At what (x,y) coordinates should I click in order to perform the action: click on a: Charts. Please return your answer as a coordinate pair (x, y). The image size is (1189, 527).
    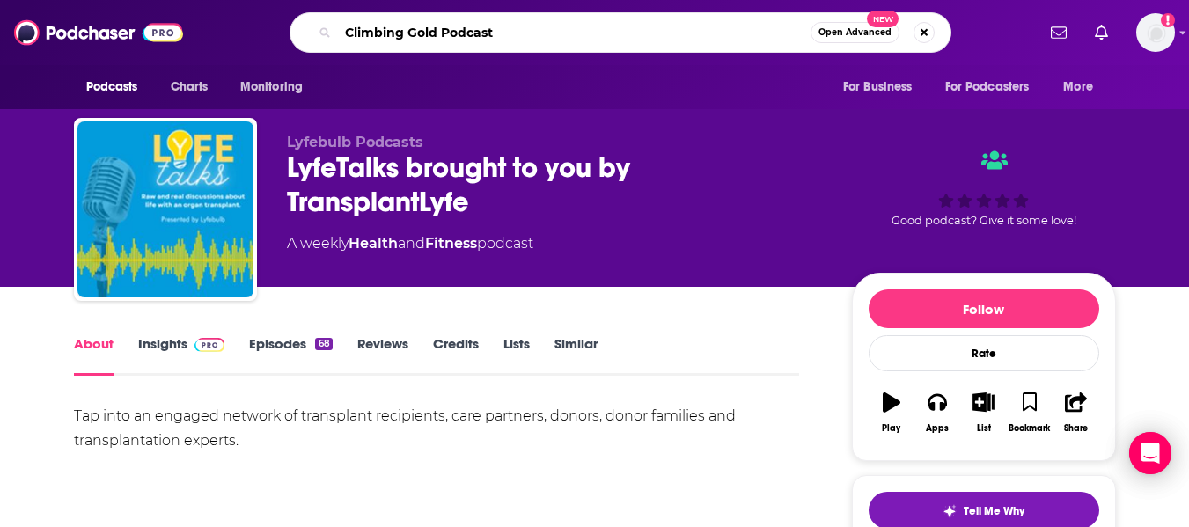
    Looking at the image, I should click on (189, 87).